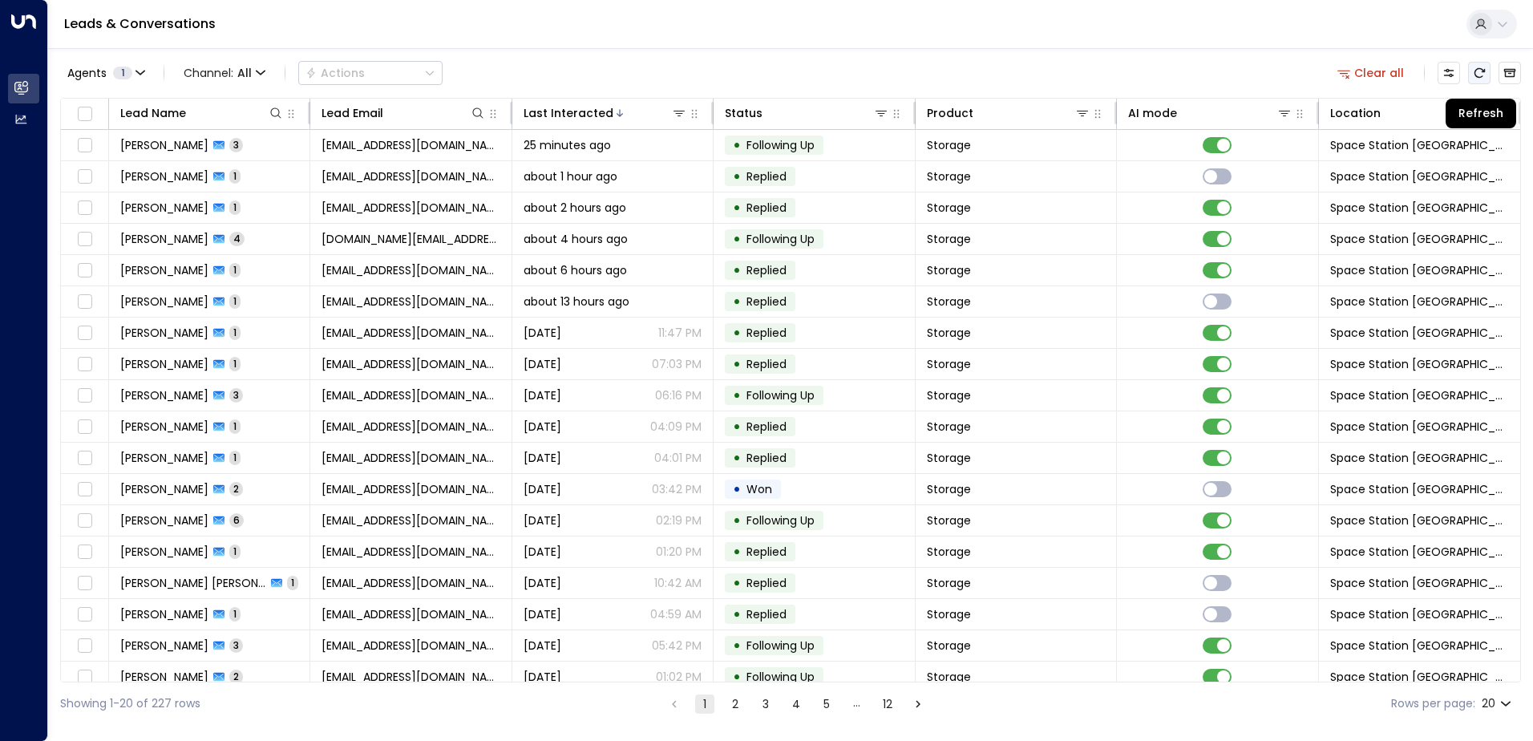 This screenshot has height=741, width=1533. I want to click on span: Aug 13, 2025, so click(542, 645).